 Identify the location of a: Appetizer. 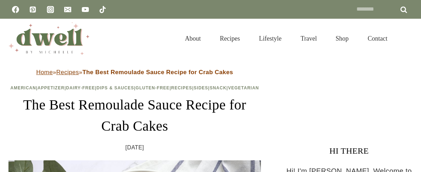
(51, 88).